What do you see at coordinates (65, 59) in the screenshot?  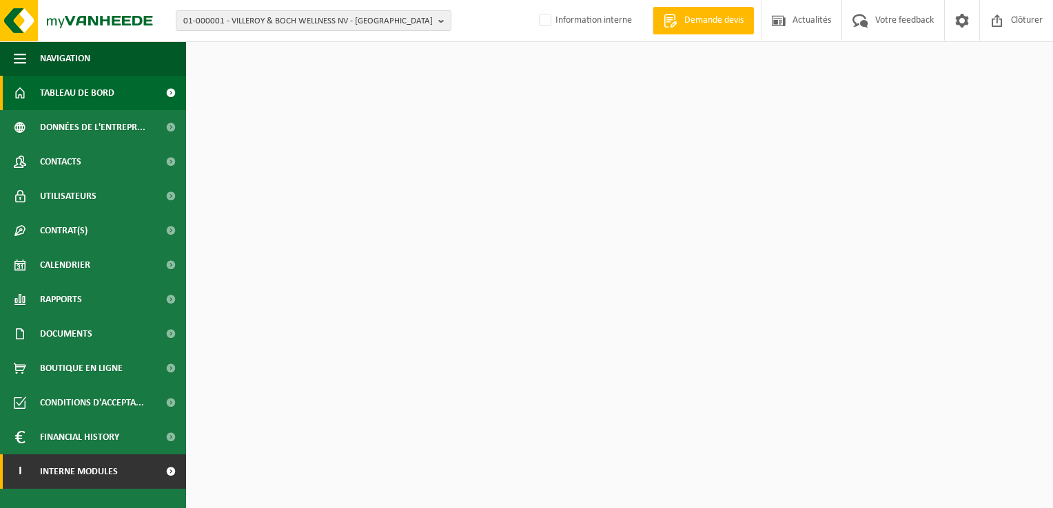 I see `span: Navigation` at bounding box center [65, 59].